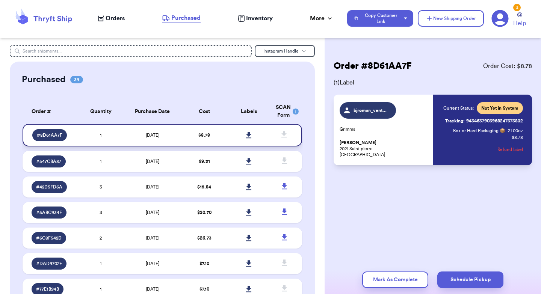 The image size is (541, 294). What do you see at coordinates (433, 83) in the screenshot?
I see `span: ( 1 ) Label` at bounding box center [433, 83].